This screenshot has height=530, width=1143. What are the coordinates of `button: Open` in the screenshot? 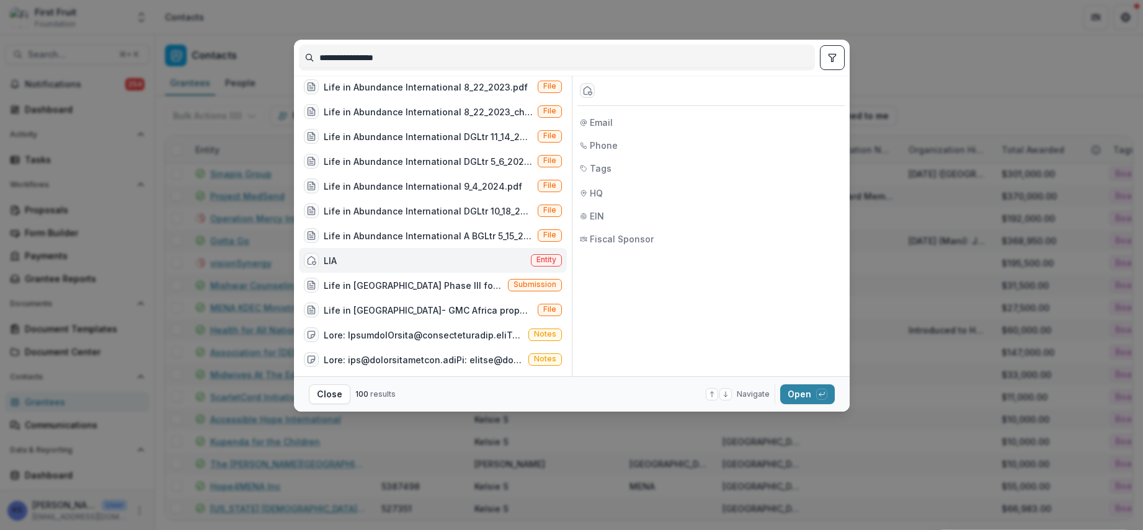 It's located at (808, 395).